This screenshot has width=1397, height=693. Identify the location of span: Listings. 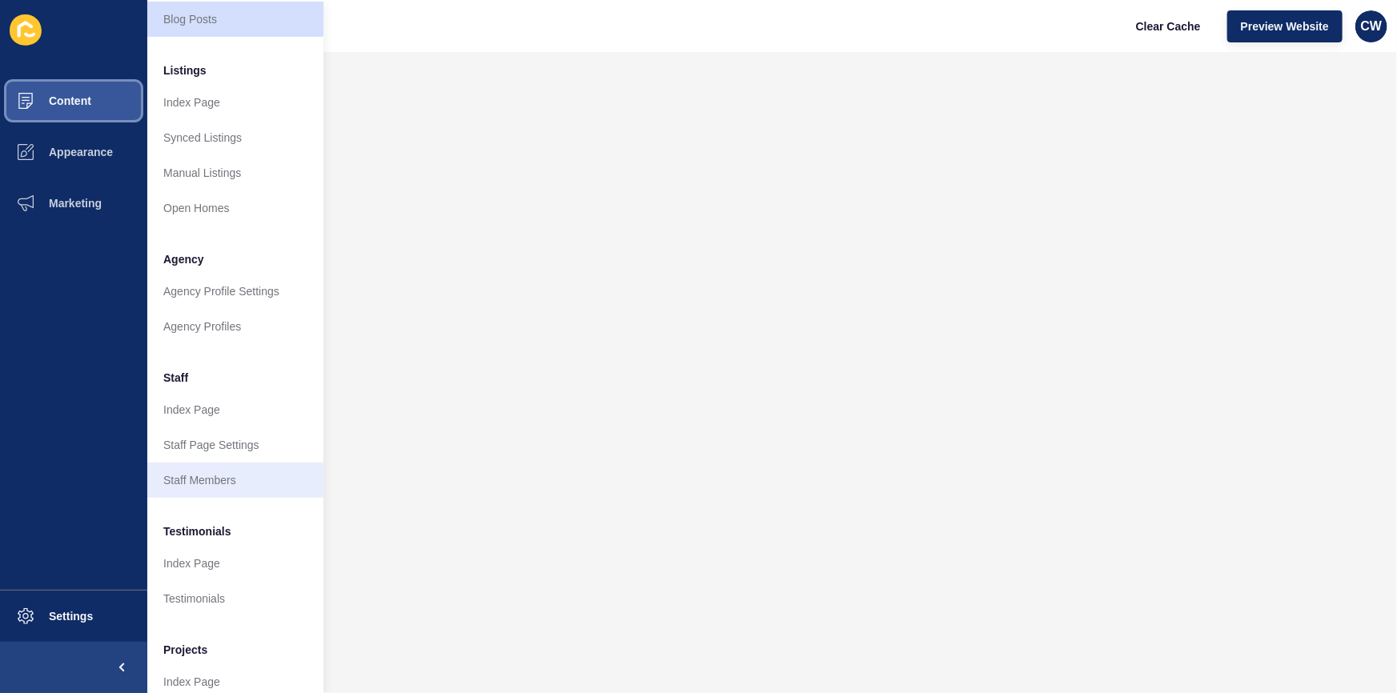
(185, 70).